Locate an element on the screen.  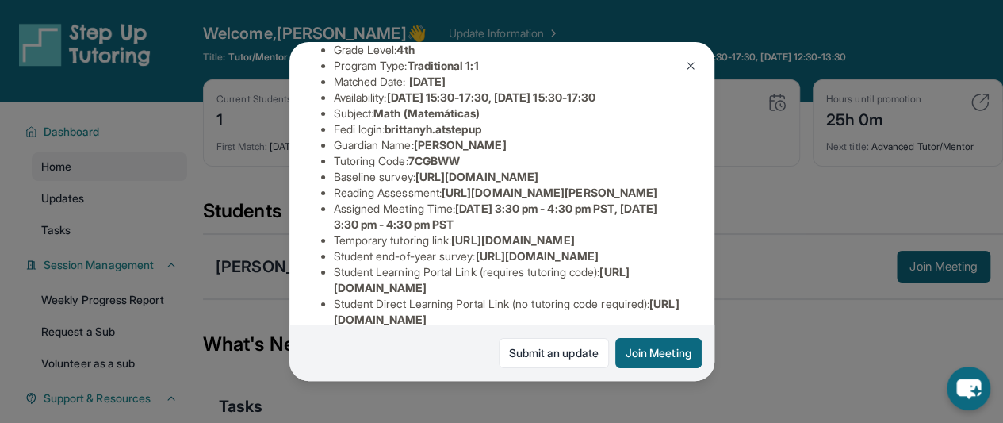
li: Student end-of-year survey : is located at coordinates (508, 256).